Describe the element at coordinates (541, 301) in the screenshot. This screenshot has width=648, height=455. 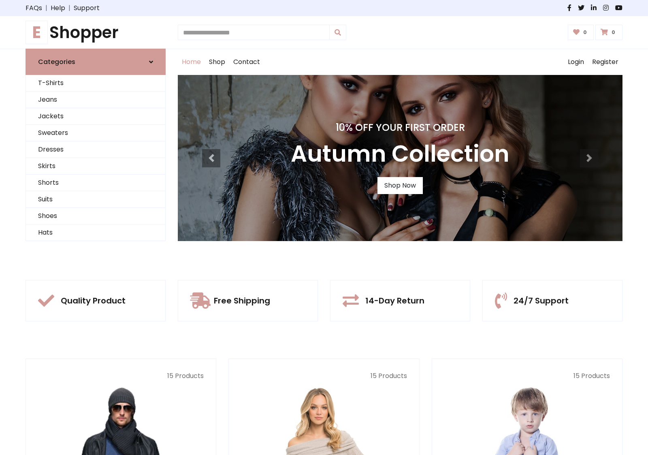
I see `h5: 24/7 Support` at that location.